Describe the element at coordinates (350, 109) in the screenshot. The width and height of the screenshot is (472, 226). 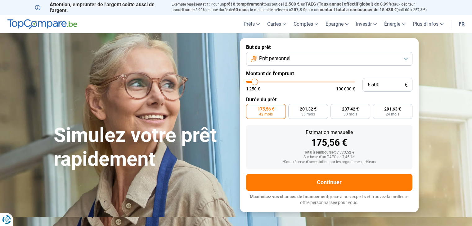
I see `span: 237,42 €` at that location.